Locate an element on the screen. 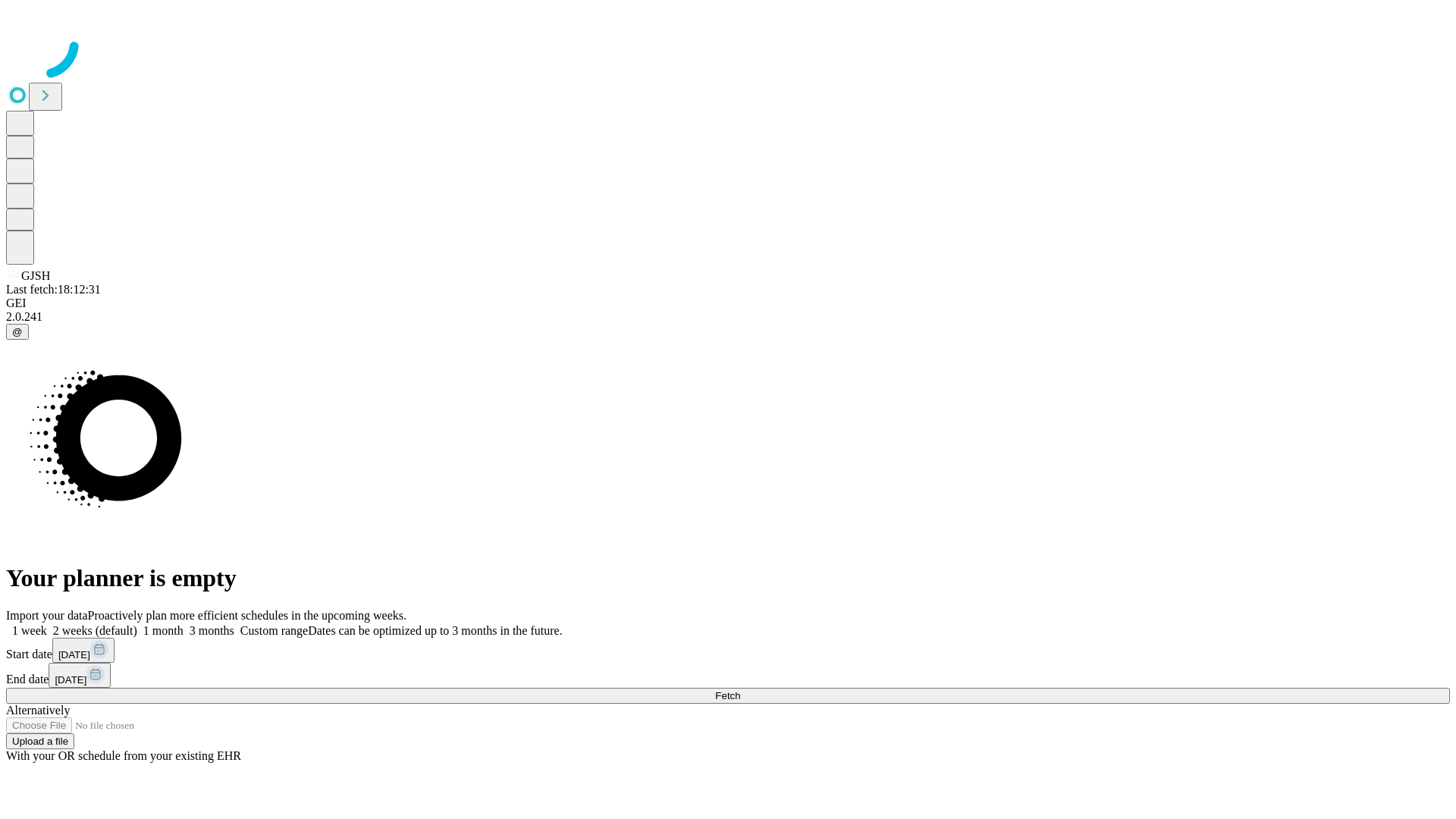  span: With your OR schedule from your existing EHR is located at coordinates (124, 756).